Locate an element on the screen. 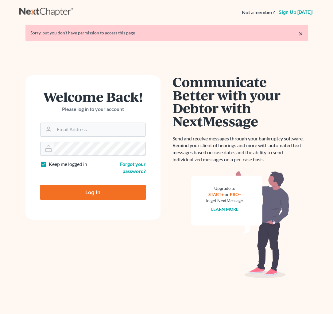 This screenshot has width=333, height=314. input: Log In is located at coordinates (93, 192).